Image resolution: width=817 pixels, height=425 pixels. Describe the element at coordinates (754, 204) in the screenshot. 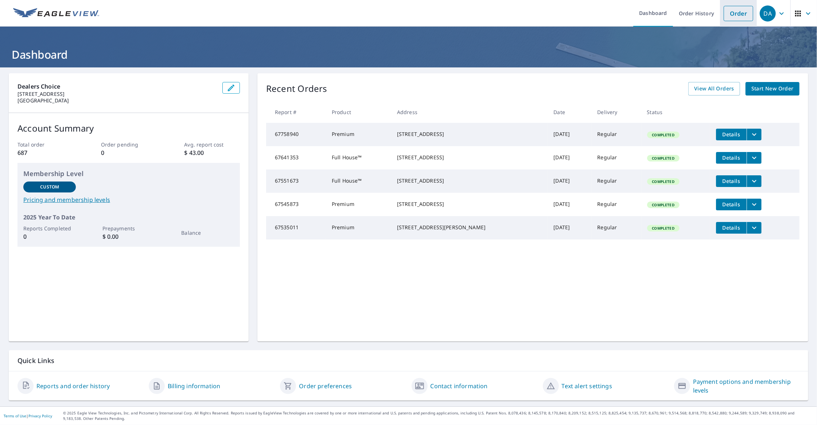

I see `button: filesDropdownBtn-67545873` at that location.